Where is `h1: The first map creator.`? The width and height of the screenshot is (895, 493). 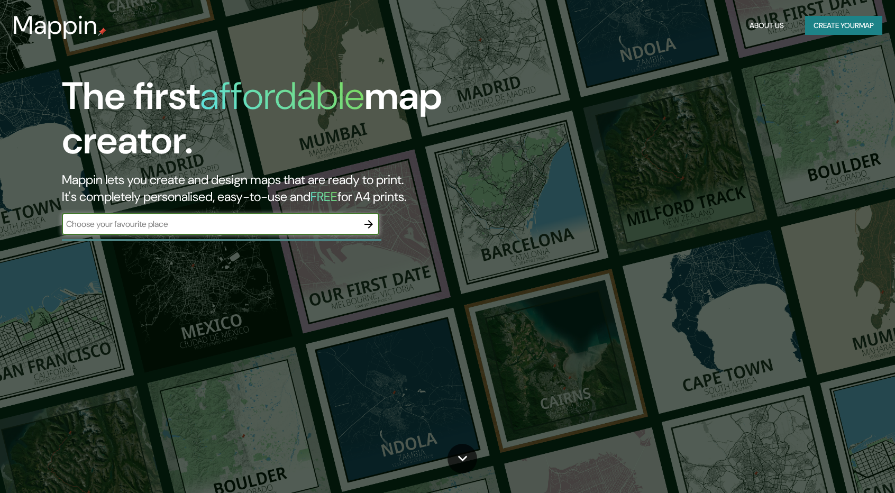
h1: The first map creator. is located at coordinates (286, 123).